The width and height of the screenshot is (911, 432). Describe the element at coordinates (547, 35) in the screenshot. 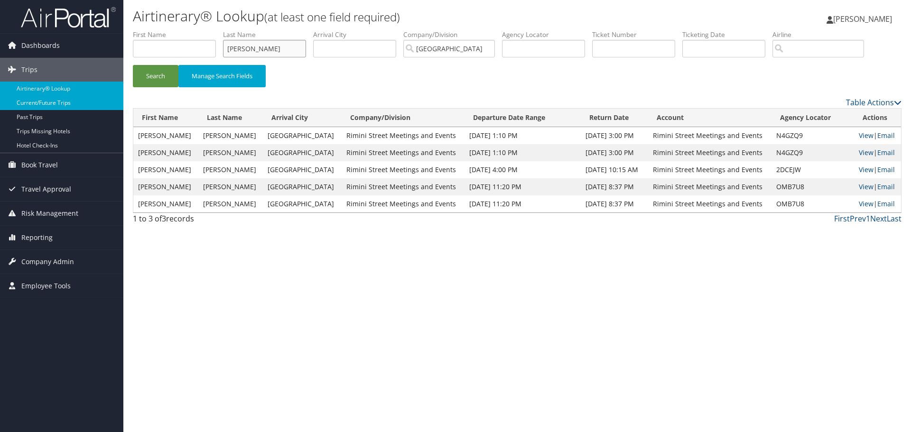

I see `label: Agency Locator` at that location.